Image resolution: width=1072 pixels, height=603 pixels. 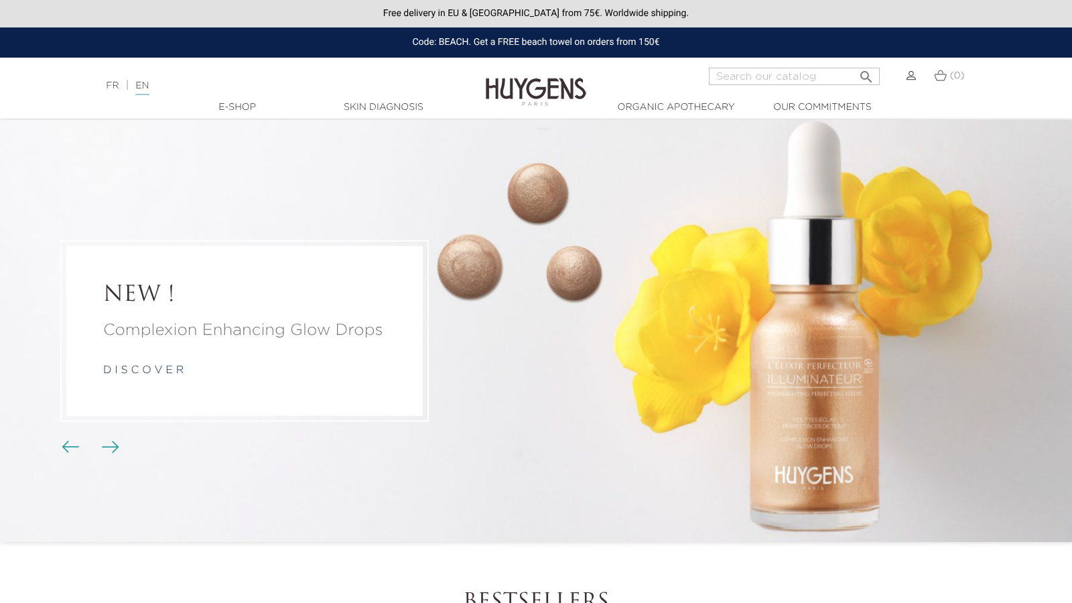 I want to click on input: Search, so click(x=794, y=76).